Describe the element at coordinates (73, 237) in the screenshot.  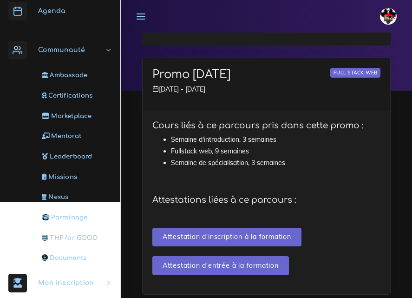
I see `span: THP for GOOD` at that location.